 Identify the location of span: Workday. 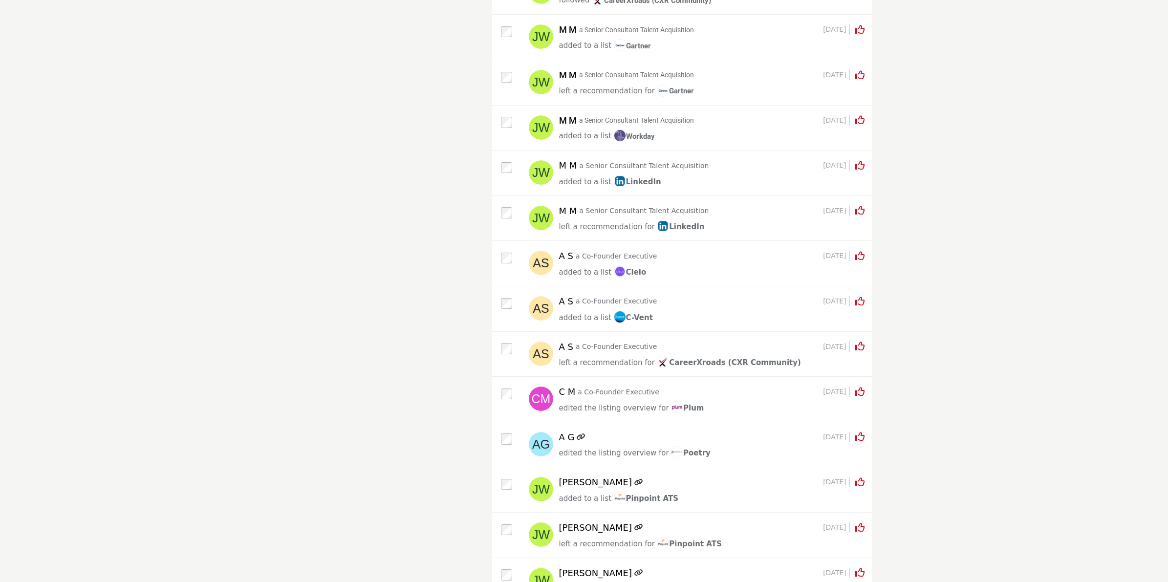
(634, 136).